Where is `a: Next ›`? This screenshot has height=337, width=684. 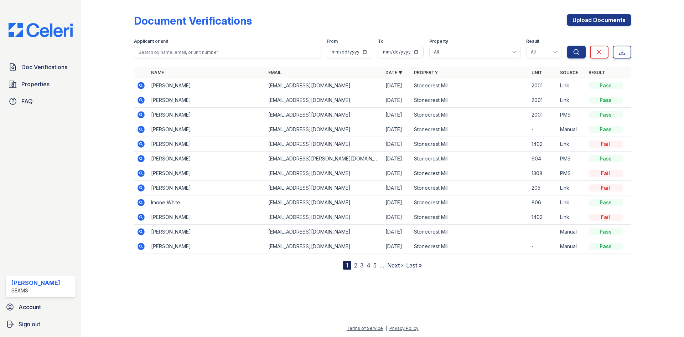 a: Next › is located at coordinates (395, 265).